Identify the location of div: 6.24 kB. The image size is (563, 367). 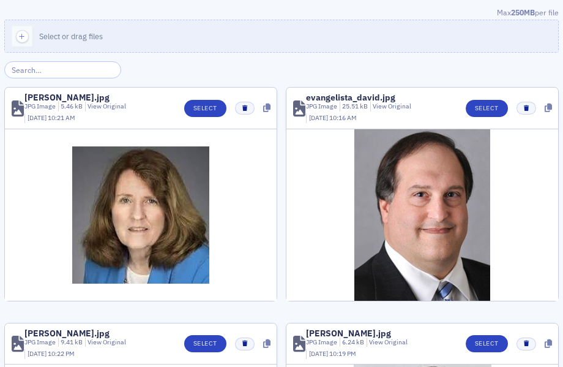
(352, 342).